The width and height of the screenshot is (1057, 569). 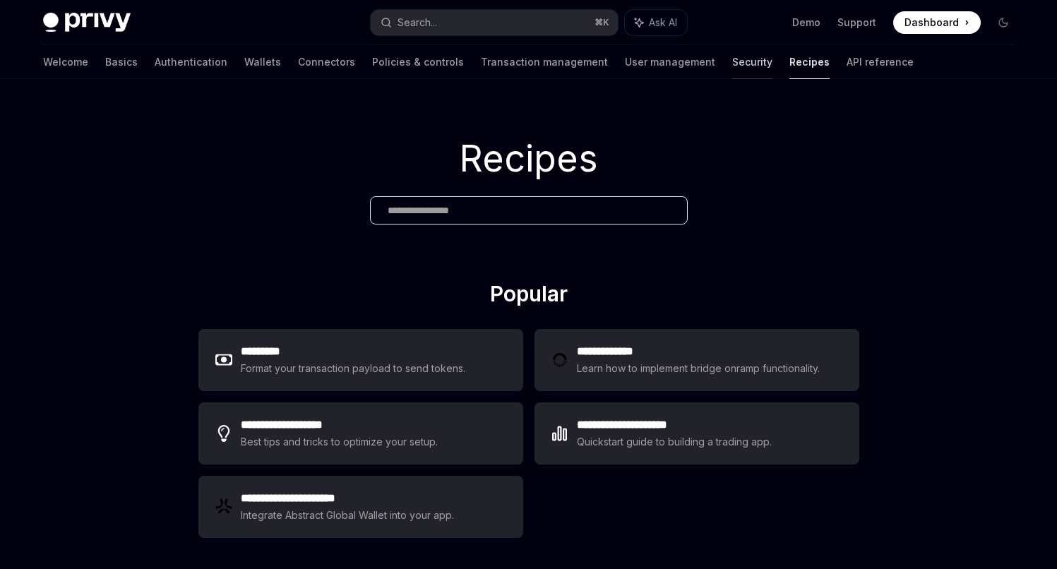 I want to click on img: dark logo, so click(x=87, y=23).